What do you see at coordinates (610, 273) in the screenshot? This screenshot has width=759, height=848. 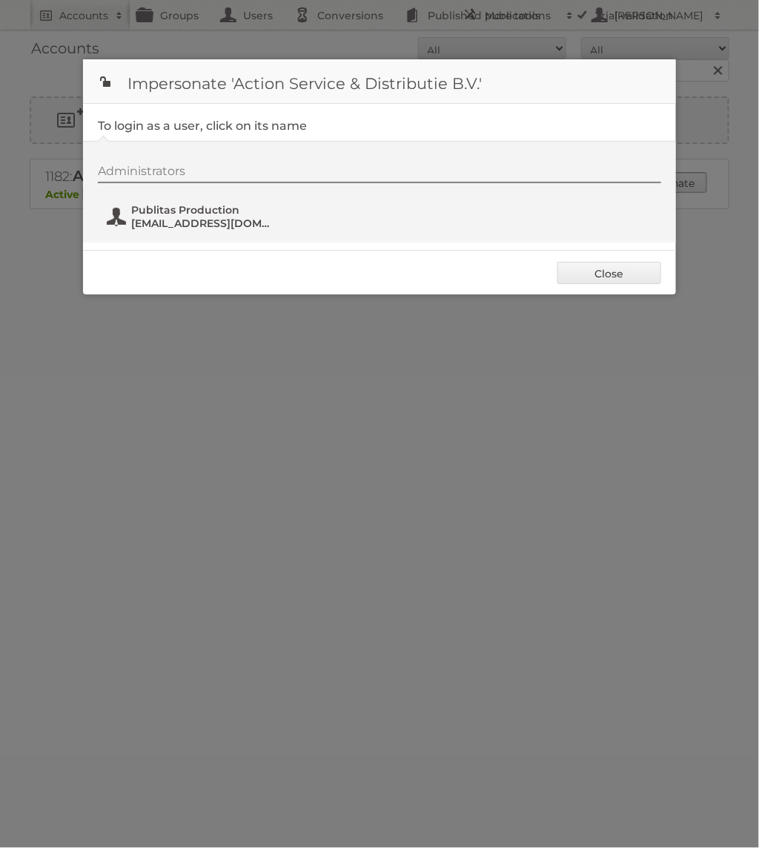 I see `a: Close` at bounding box center [610, 273].